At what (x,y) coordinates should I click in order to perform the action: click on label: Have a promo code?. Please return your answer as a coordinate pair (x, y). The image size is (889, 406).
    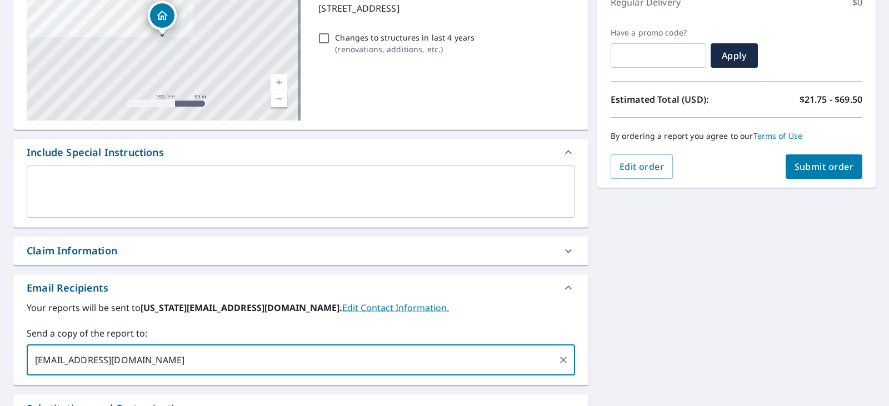
    Looking at the image, I should click on (658, 33).